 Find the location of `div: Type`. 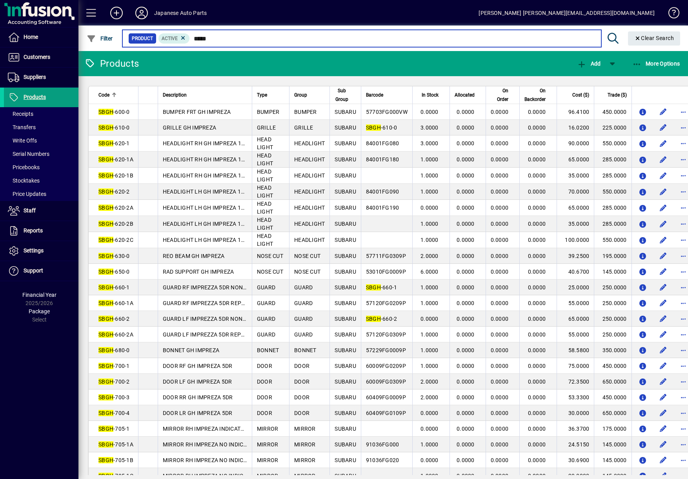

div: Type is located at coordinates (271, 95).